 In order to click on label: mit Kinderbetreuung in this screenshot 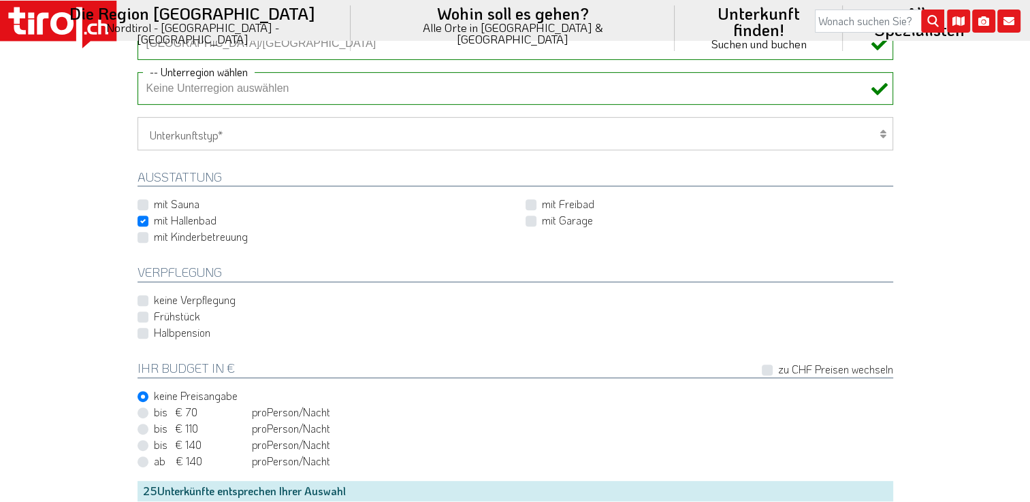, I will do `click(201, 237)`.